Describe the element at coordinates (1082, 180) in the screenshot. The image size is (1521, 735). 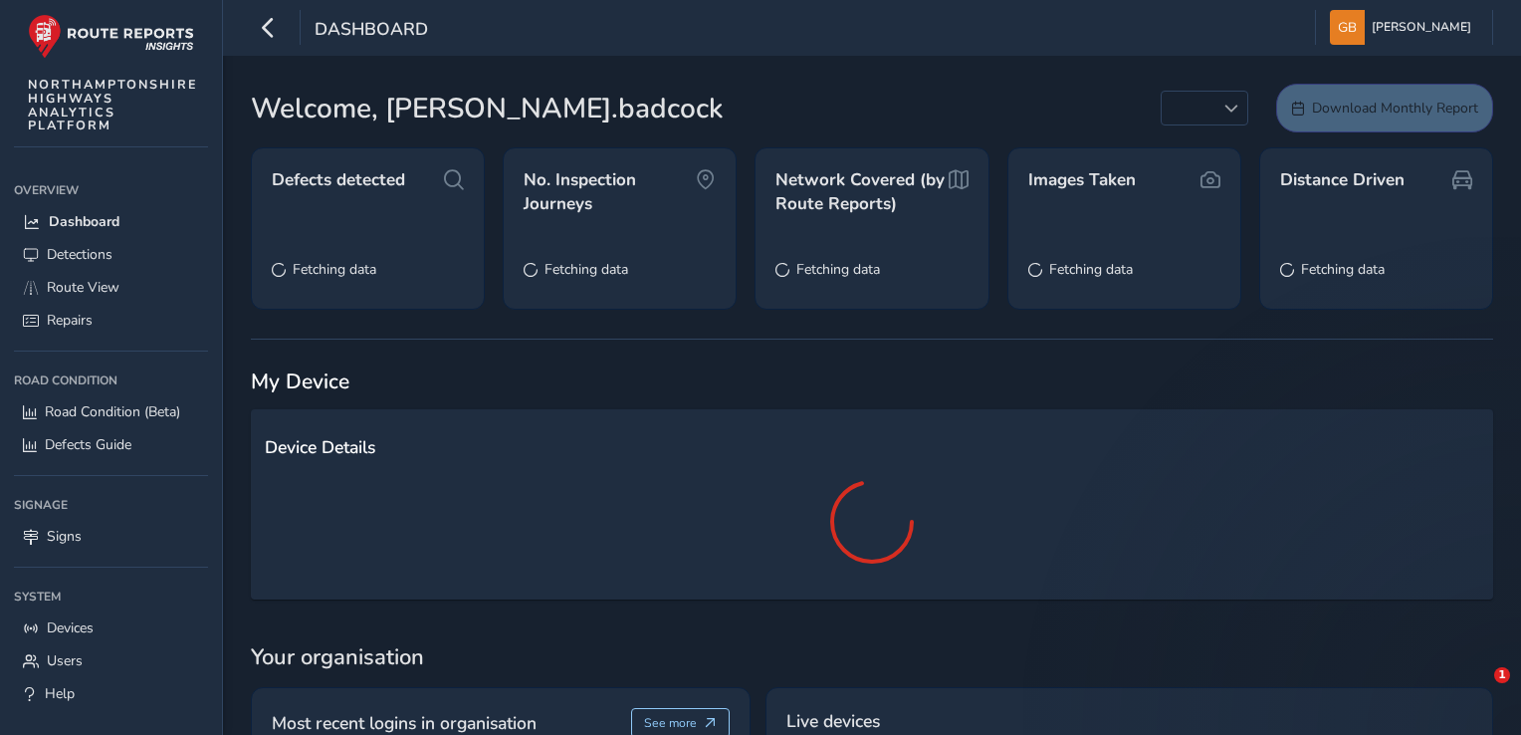
I see `span: Images Taken` at that location.